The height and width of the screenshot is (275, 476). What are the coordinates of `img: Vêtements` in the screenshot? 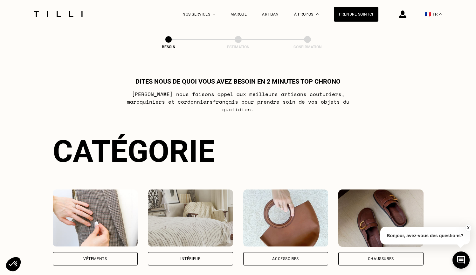 It's located at (95, 218).